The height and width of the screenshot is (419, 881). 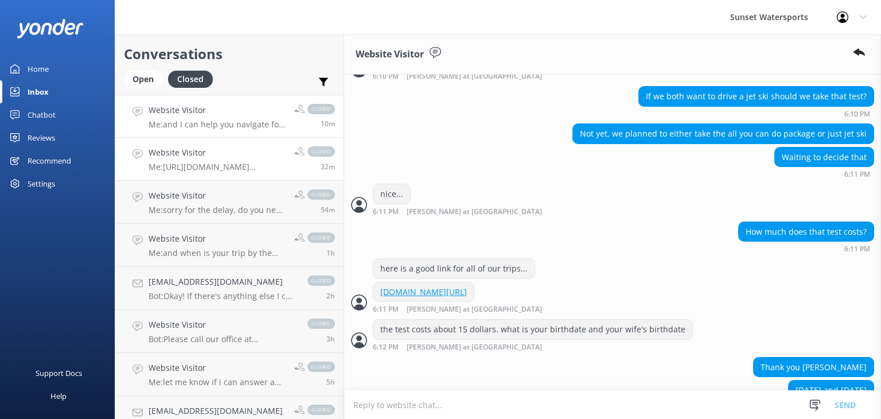 I want to click on a: Closed, so click(x=193, y=79).